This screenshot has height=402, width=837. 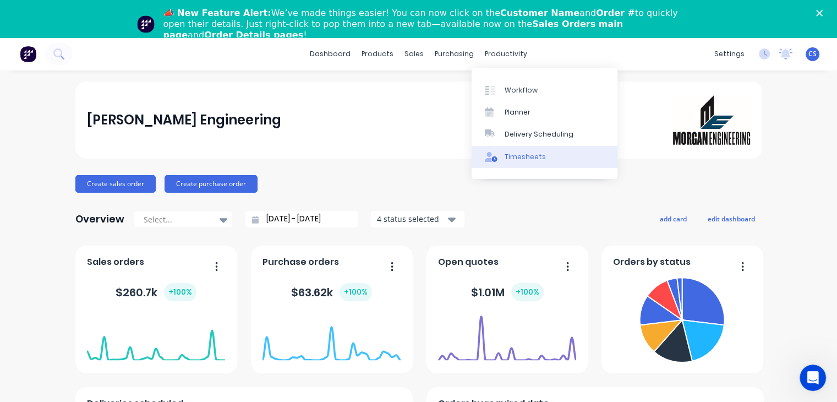 I want to click on div: productivity, so click(x=506, y=54).